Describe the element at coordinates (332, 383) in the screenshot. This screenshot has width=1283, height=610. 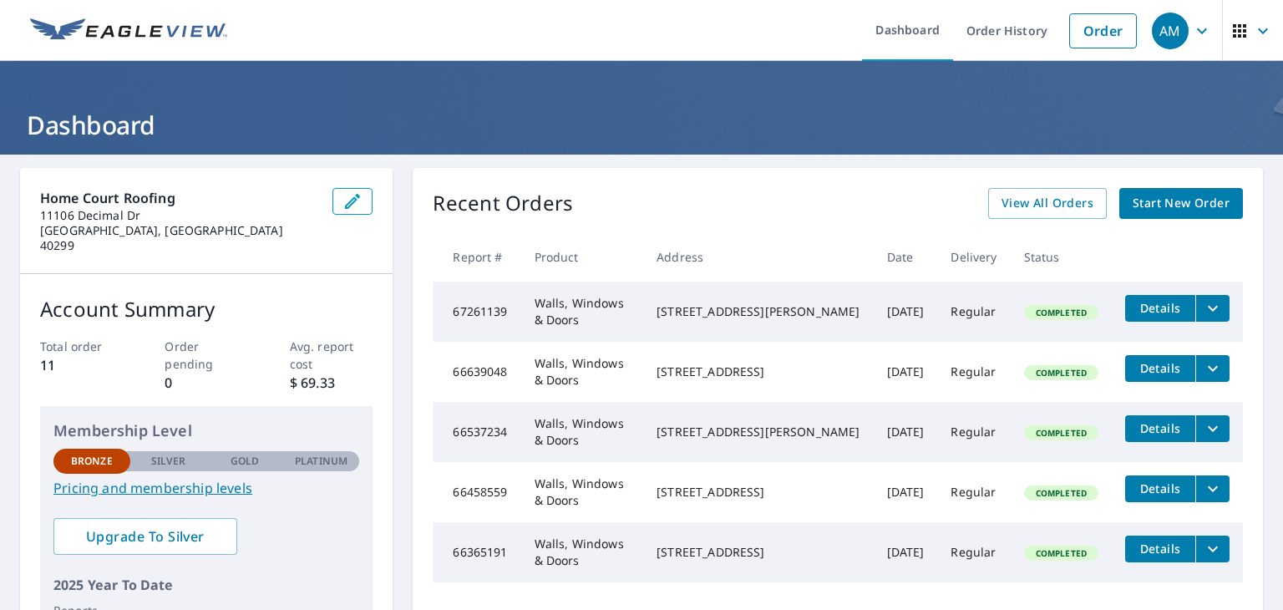
I see `p: $ 69.33` at that location.